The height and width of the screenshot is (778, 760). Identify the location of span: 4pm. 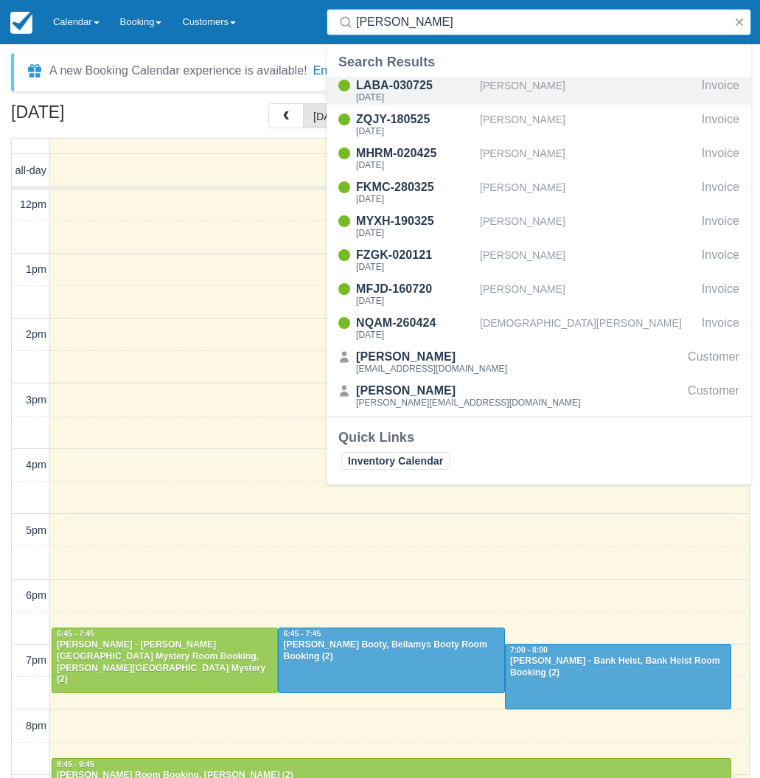
(36, 465).